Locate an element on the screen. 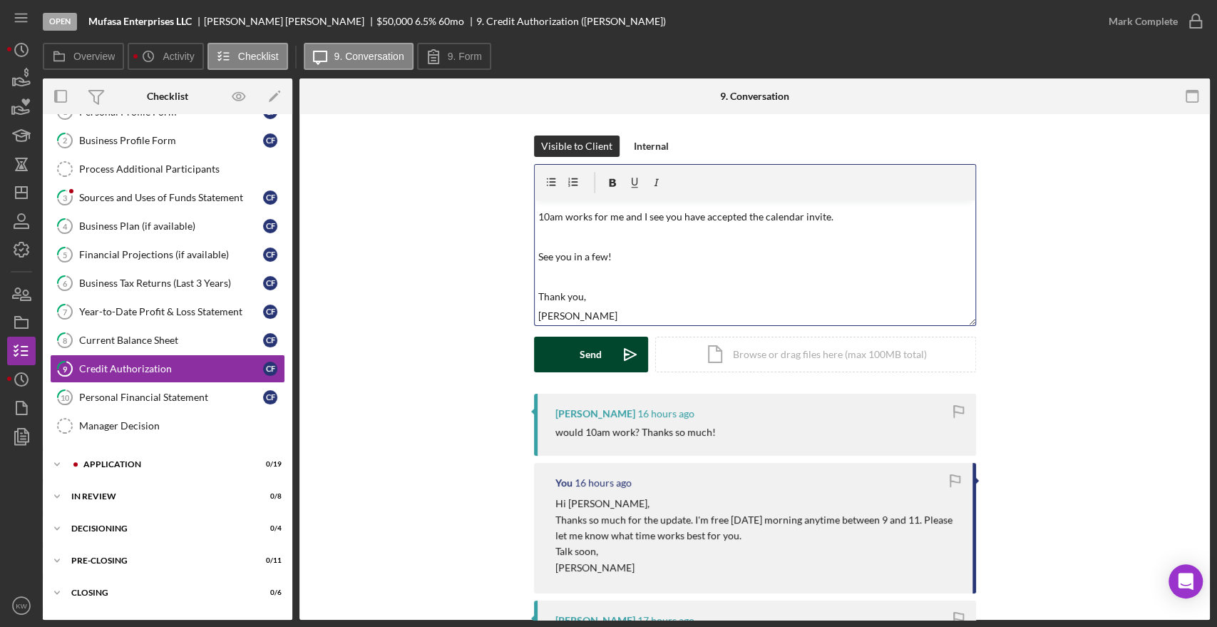  div: Credit Authorization is located at coordinates (171, 369).